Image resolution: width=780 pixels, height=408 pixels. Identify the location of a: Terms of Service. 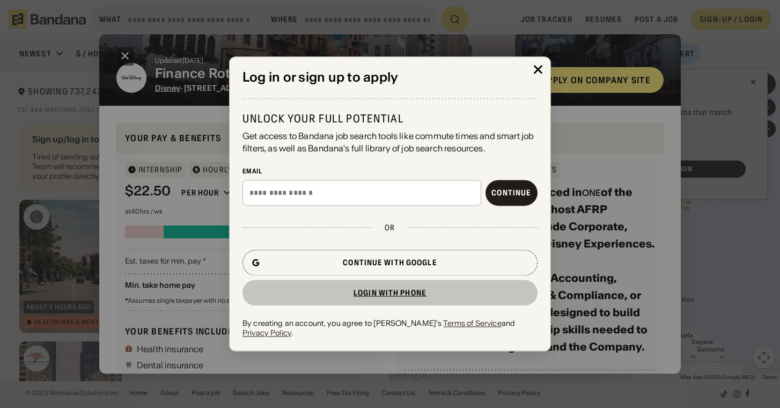
(472, 323).